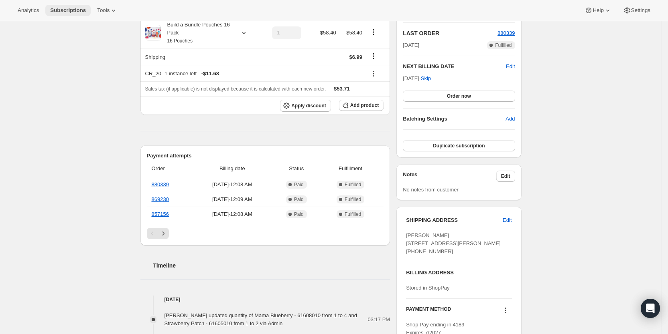 The width and height of the screenshot is (668, 334). I want to click on span: Billing date, so click(232, 169).